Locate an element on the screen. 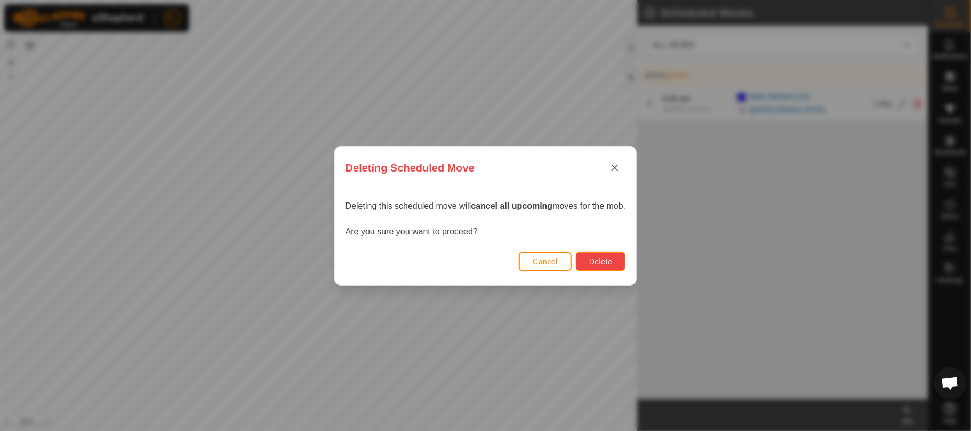  p: Deleting this scheduled move will moves for the mob. is located at coordinates (486, 206).